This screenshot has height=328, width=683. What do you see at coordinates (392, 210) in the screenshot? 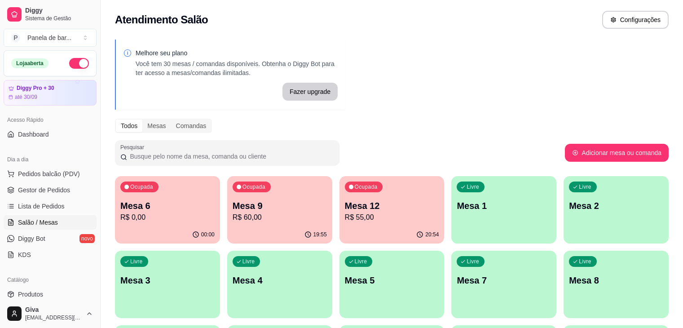
I see `button: OcupadaMesa 12R$ 55,0020:54` at bounding box center [392, 210].